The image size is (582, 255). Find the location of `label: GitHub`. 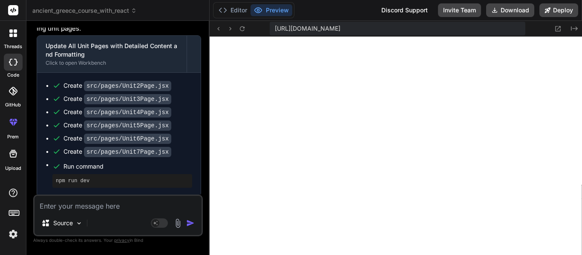

label: GitHub is located at coordinates (13, 105).